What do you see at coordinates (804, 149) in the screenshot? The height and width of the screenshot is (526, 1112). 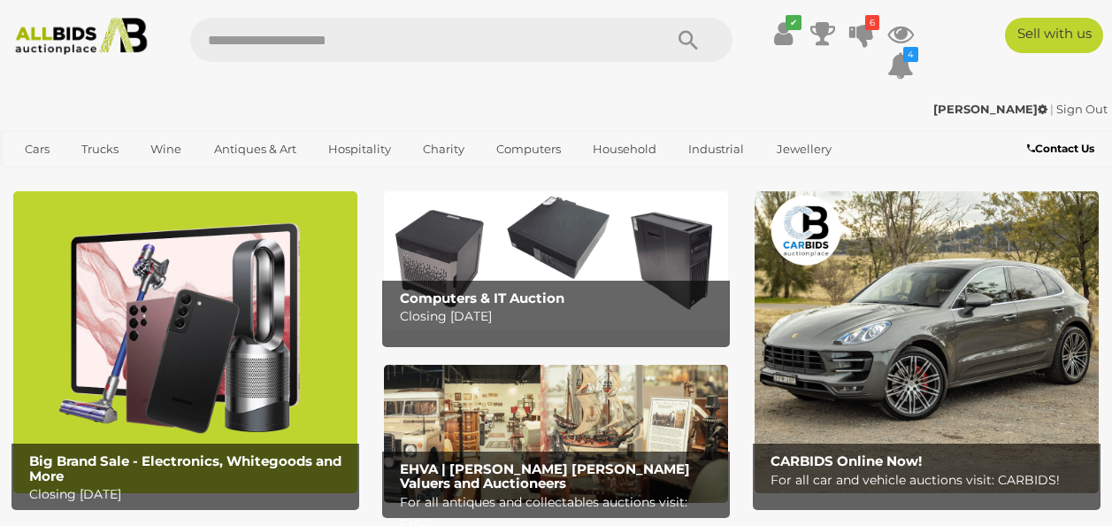 I see `a: Jewellery` at bounding box center [804, 149].